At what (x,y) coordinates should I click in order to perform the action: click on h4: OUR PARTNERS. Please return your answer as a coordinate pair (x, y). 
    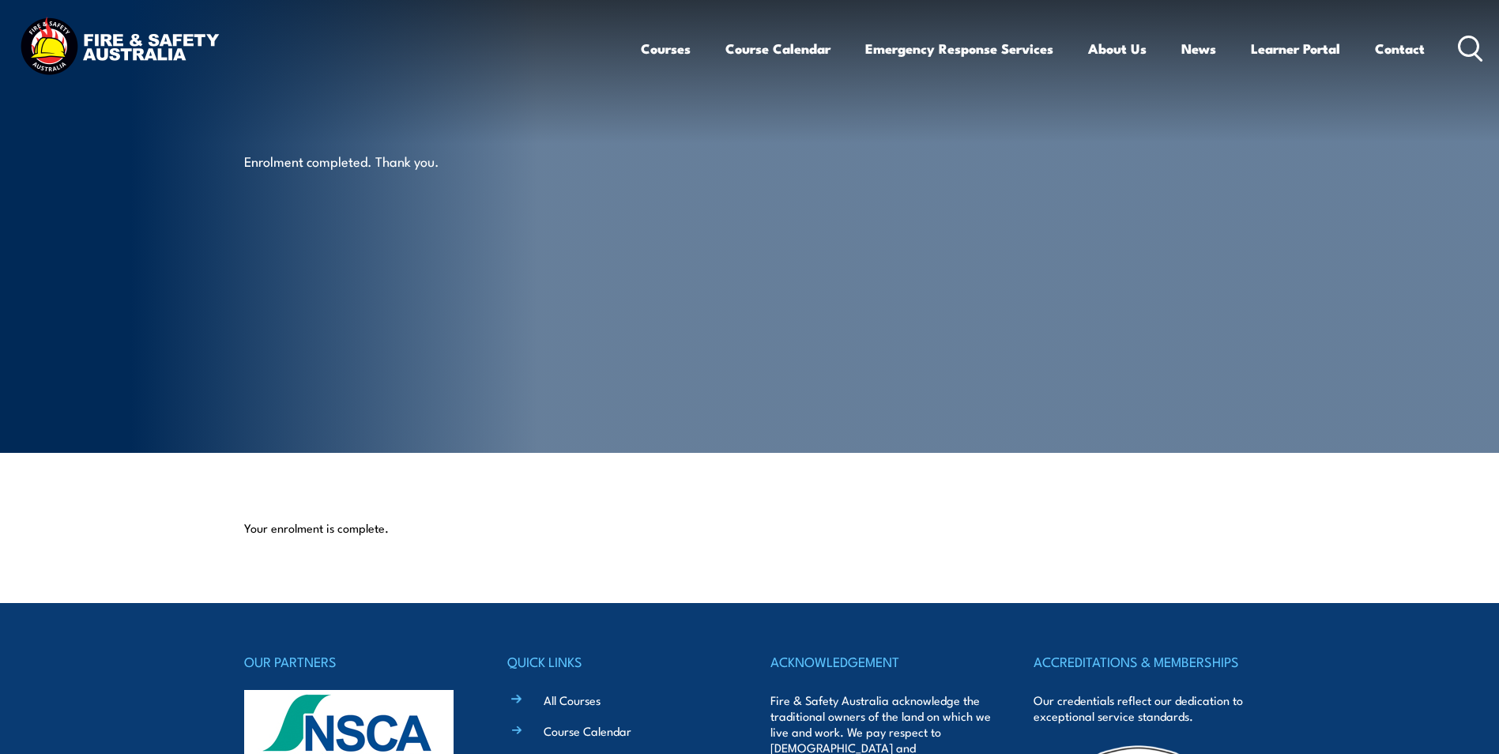
    Looking at the image, I should click on (355, 661).